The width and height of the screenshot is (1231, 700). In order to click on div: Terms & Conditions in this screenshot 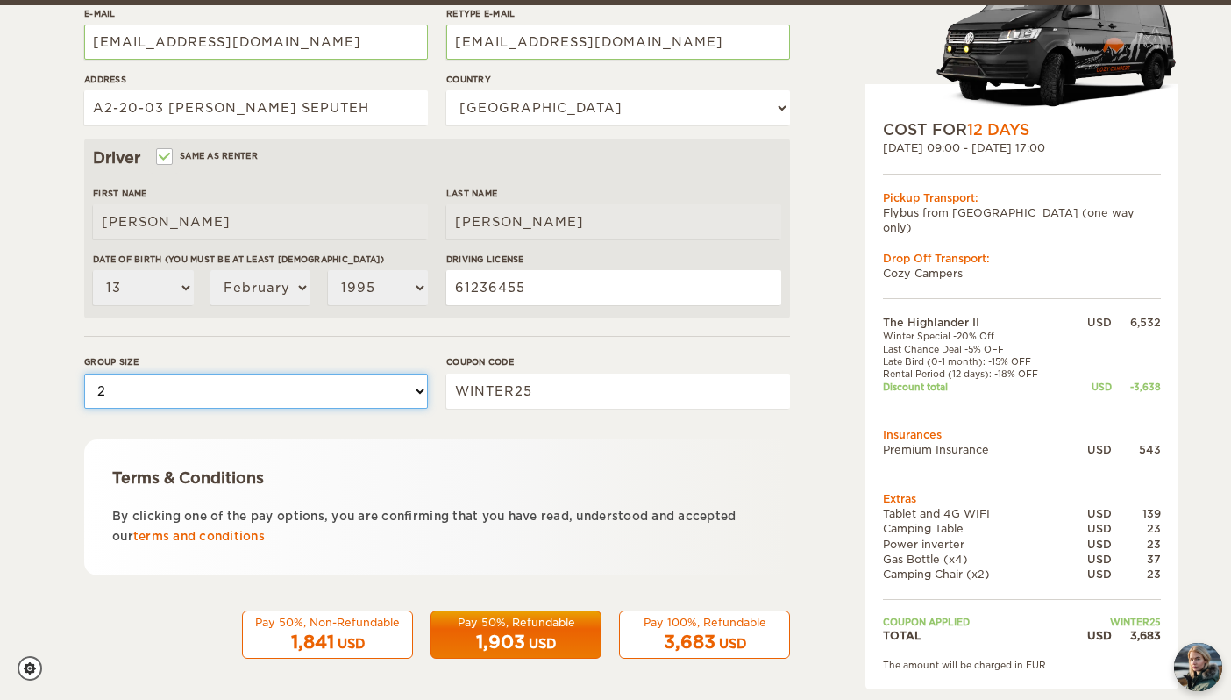, I will do `click(437, 478)`.